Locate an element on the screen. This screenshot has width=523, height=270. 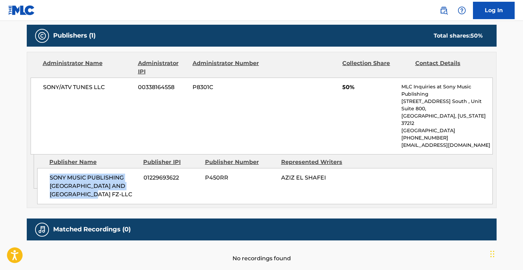
div: No recordings found is located at coordinates (262, 251).